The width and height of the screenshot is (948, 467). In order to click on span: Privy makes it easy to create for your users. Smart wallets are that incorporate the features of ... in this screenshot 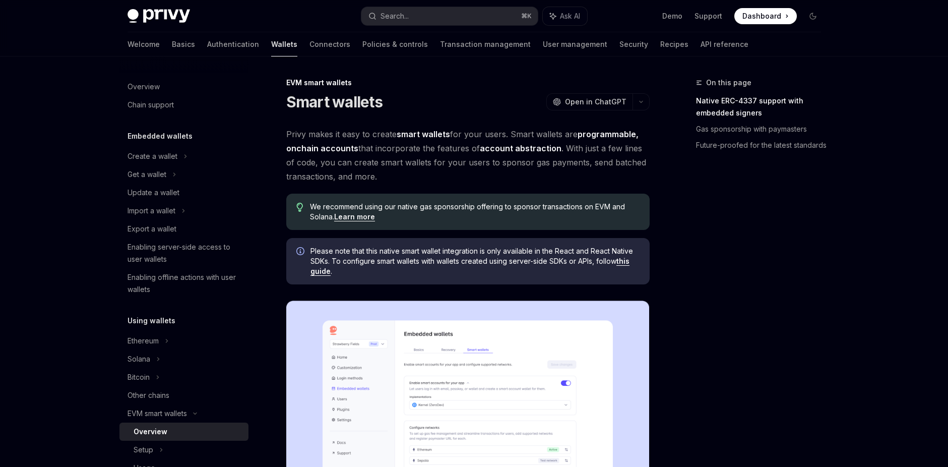, I will do `click(468, 155)`.